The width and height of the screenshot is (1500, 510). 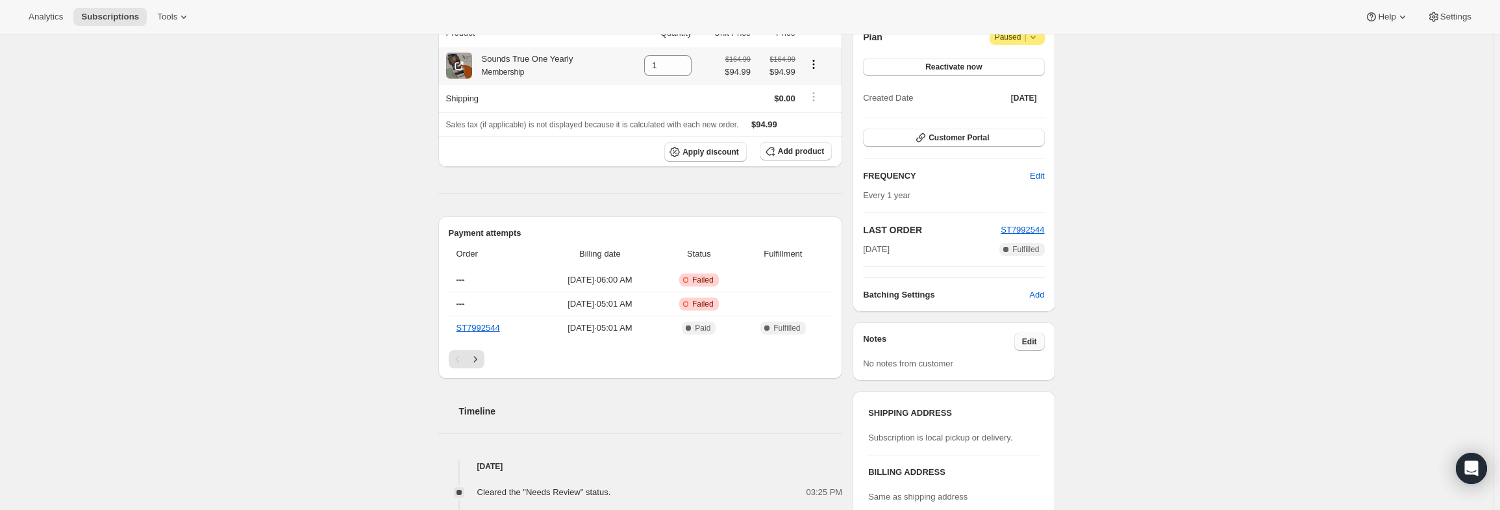 What do you see at coordinates (814, 97) in the screenshot?
I see `button: Shipping actions` at bounding box center [814, 97].